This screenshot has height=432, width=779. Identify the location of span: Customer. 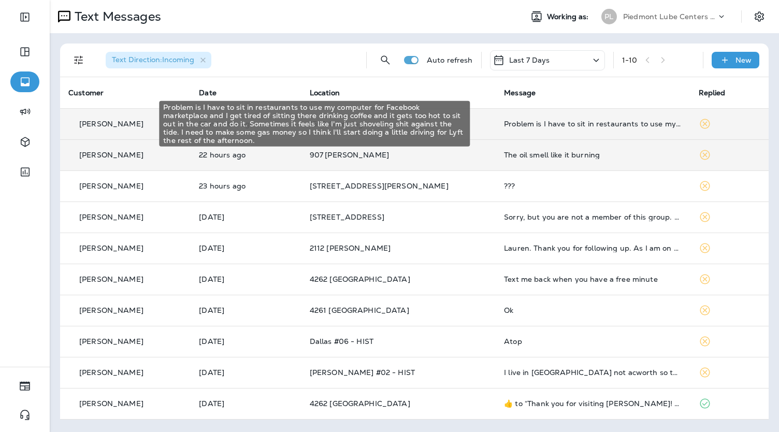
(86, 93).